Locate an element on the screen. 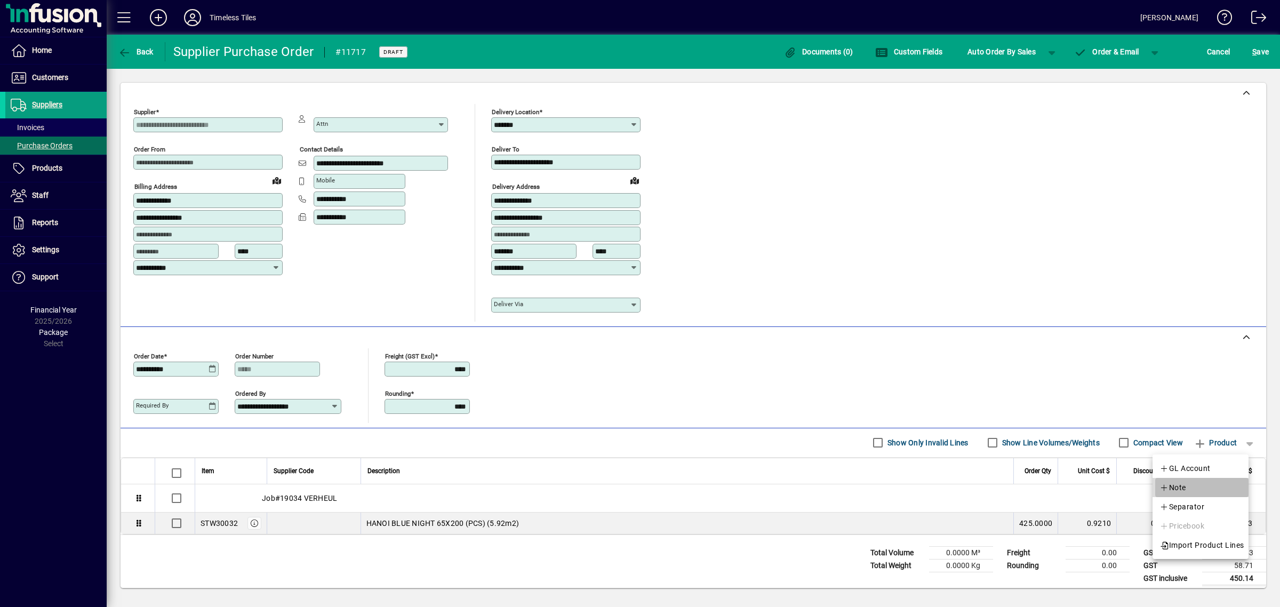 The image size is (1280, 607). span: Separator is located at coordinates (1182, 507).